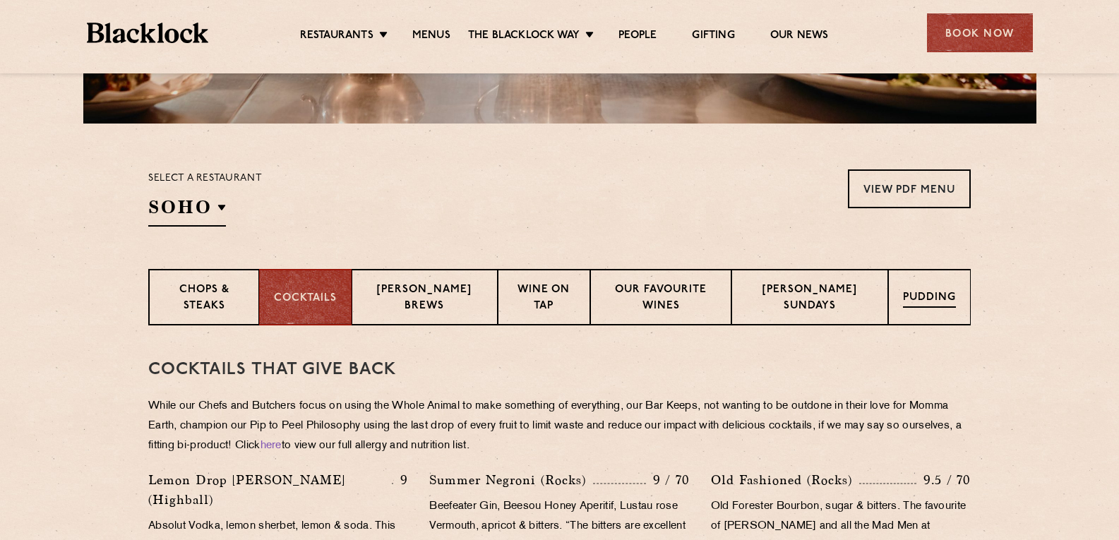 This screenshot has width=1119, height=540. Describe the element at coordinates (431, 37) in the screenshot. I see `a: Menus` at that location.